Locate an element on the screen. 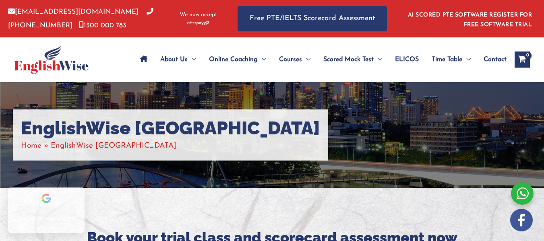 The height and width of the screenshot is (241, 544). a: CoursesMenu Toggle is located at coordinates (295, 60).